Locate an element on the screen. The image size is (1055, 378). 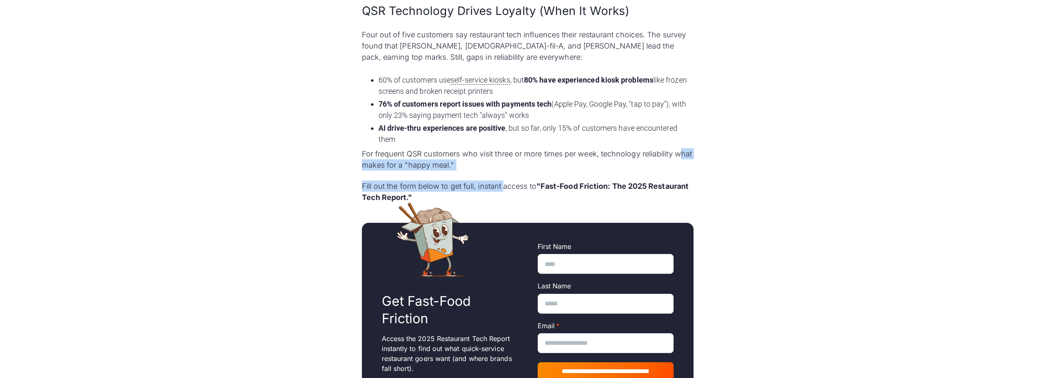
h2: Get Fast-Food Friction is located at coordinates (450, 309).